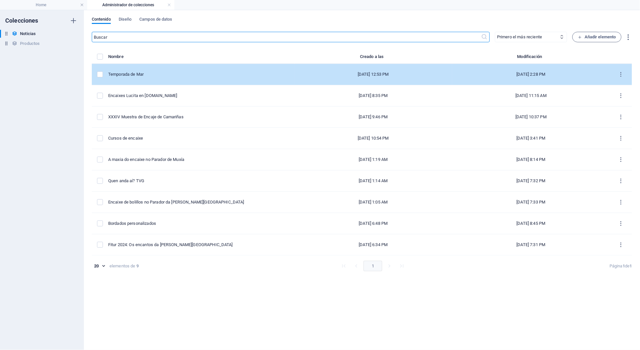 This screenshot has height=350, width=640. I want to click on span: Campos de datos, so click(156, 20).